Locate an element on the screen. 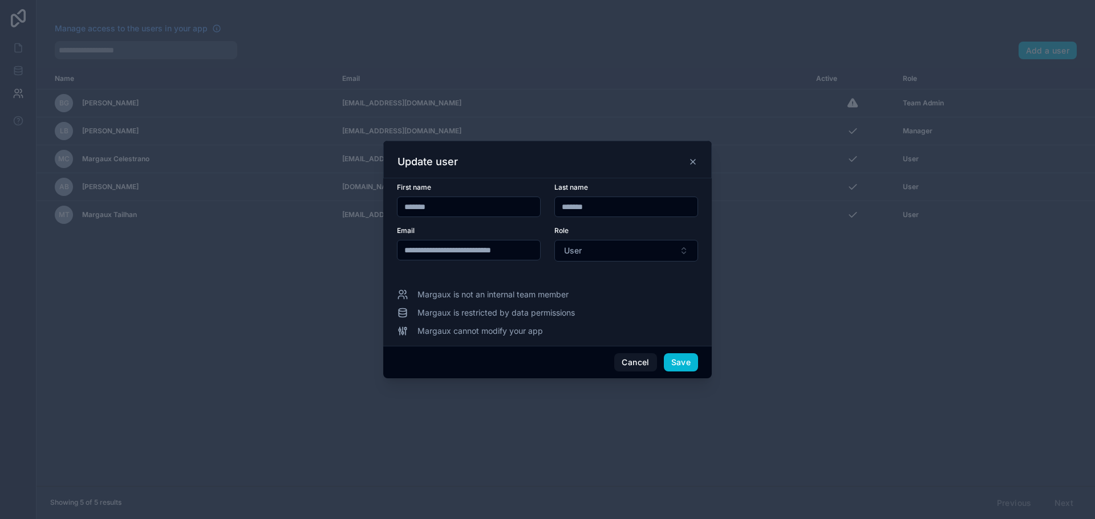 This screenshot has height=519, width=1095. span: Margaux is not an internal team member is located at coordinates (493, 295).